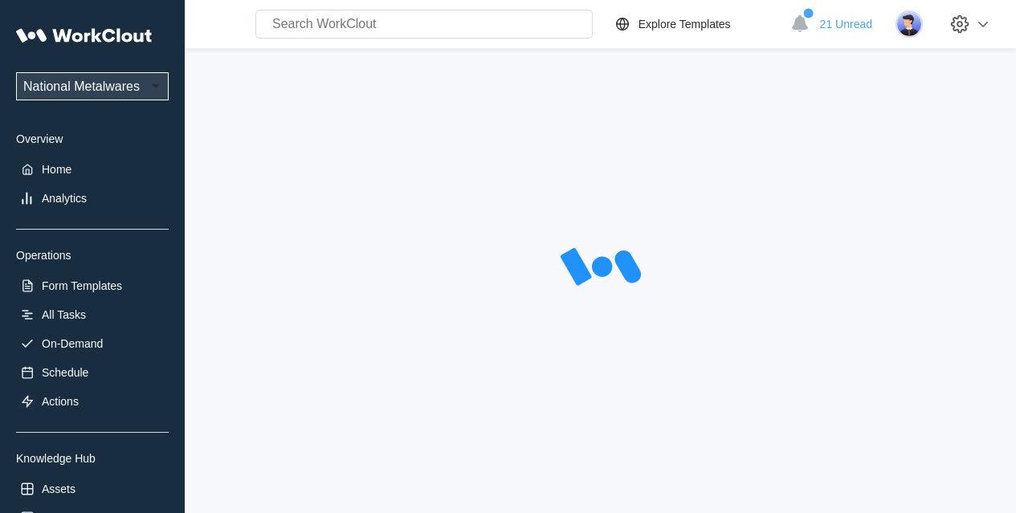 This screenshot has width=1016, height=513. Describe the element at coordinates (909, 24) in the screenshot. I see `img: user-5.png` at that location.